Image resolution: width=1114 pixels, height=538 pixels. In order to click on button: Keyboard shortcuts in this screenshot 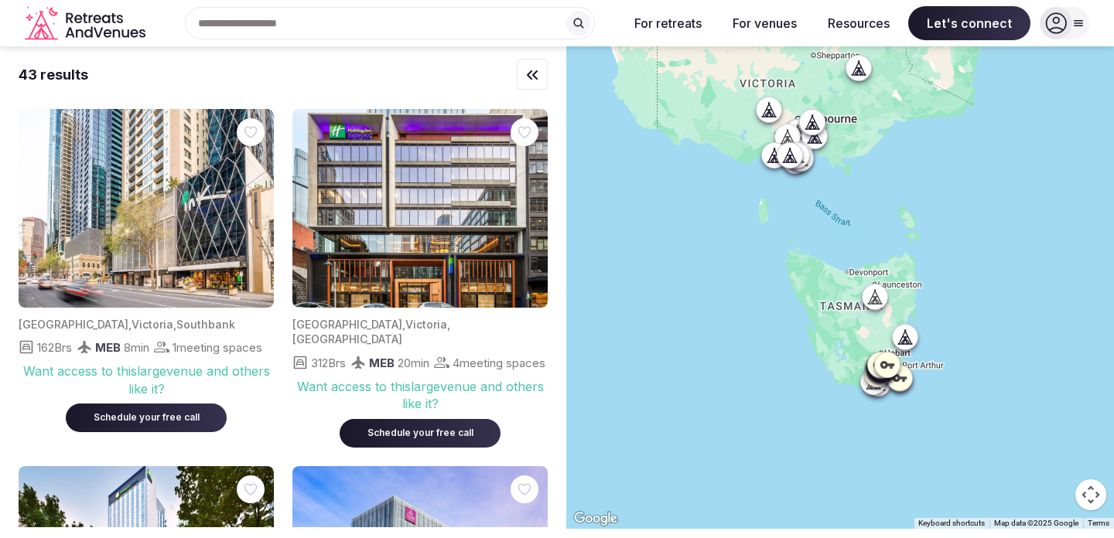, I will do `click(952, 524)`.